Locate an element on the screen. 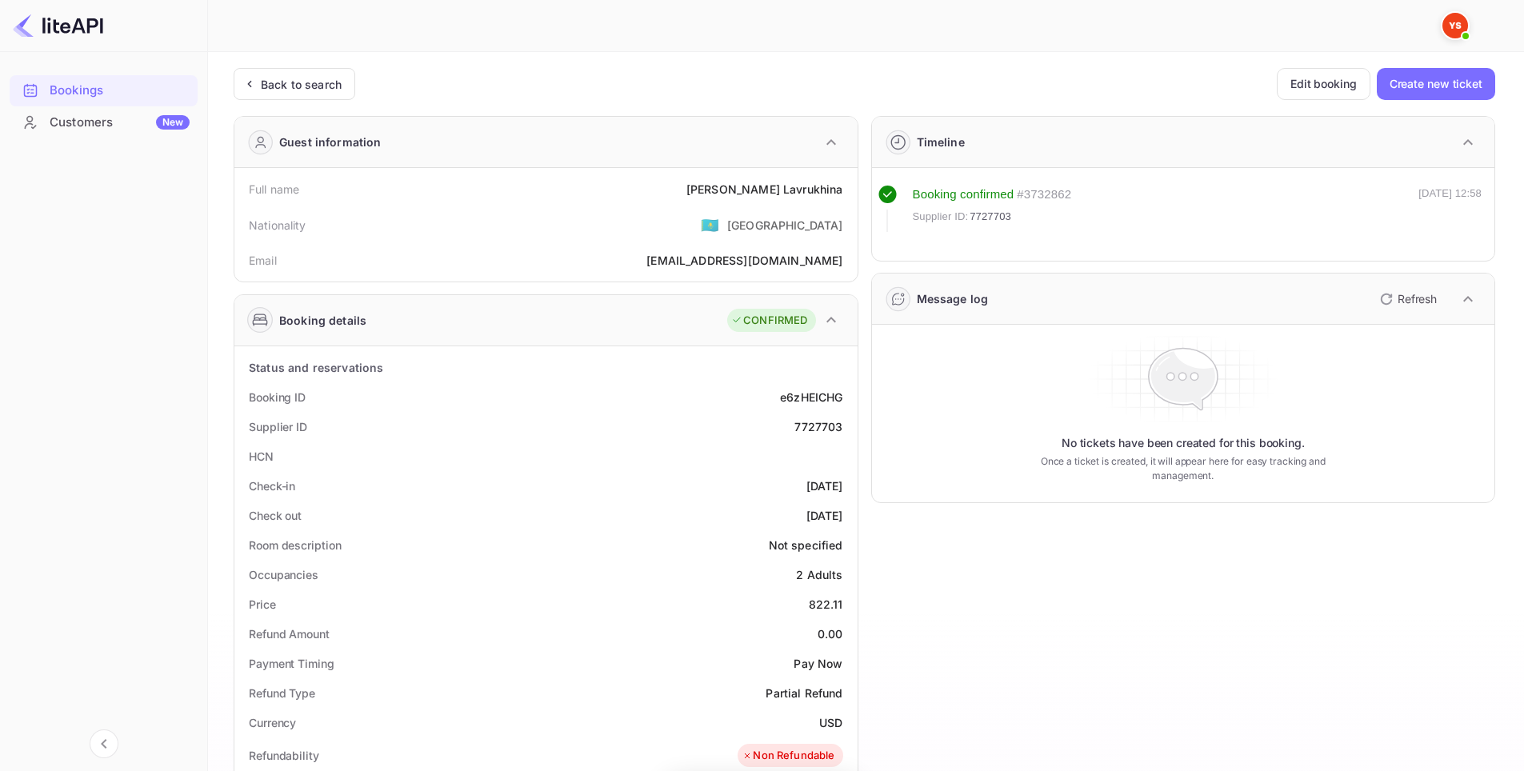 The height and width of the screenshot is (771, 1524). button: Create new ticket is located at coordinates (1436, 84).